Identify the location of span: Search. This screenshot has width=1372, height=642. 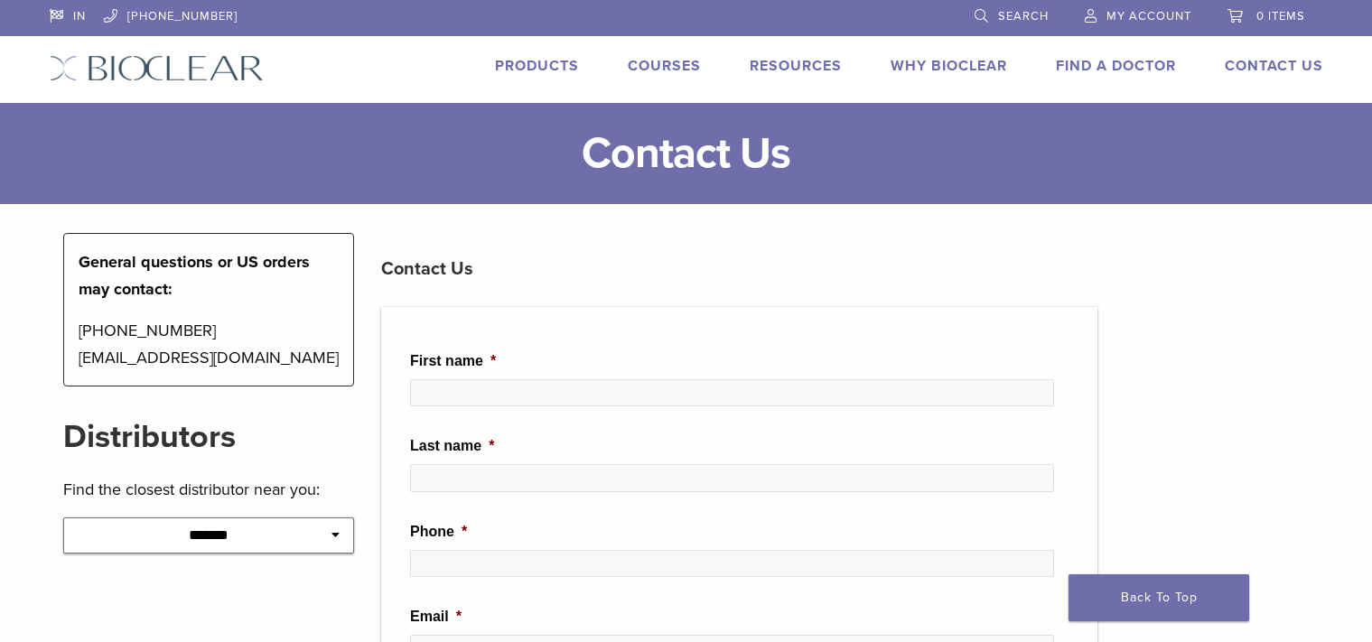
(1024, 16).